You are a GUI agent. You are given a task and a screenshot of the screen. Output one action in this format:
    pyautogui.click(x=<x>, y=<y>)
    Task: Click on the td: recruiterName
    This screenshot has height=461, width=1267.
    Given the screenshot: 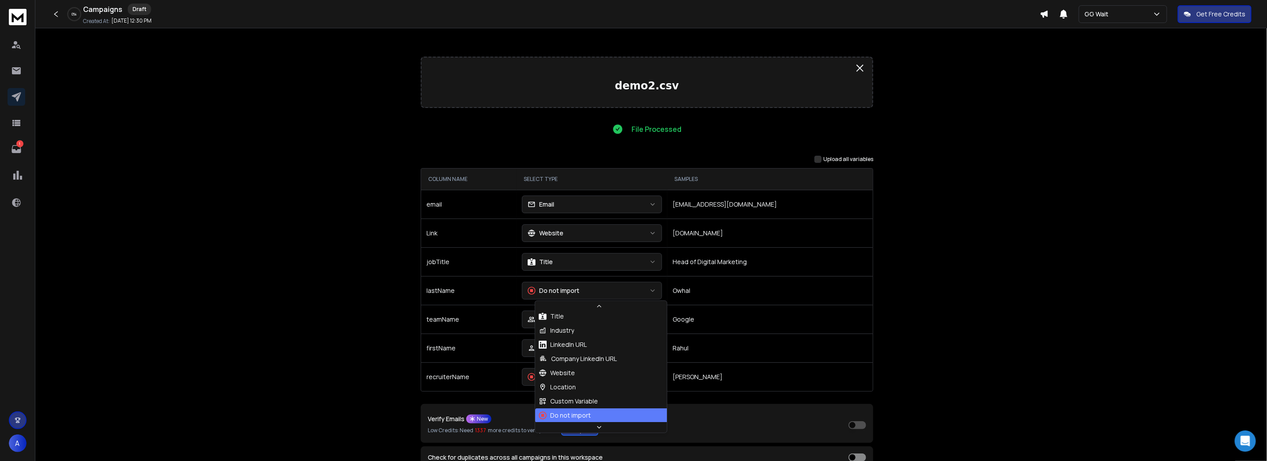 What is the action you would take?
    pyautogui.click(x=469, y=376)
    